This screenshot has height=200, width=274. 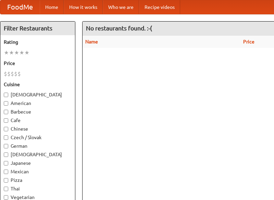 What do you see at coordinates (38, 85) in the screenshot?
I see `h5: Cuisine` at bounding box center [38, 85].